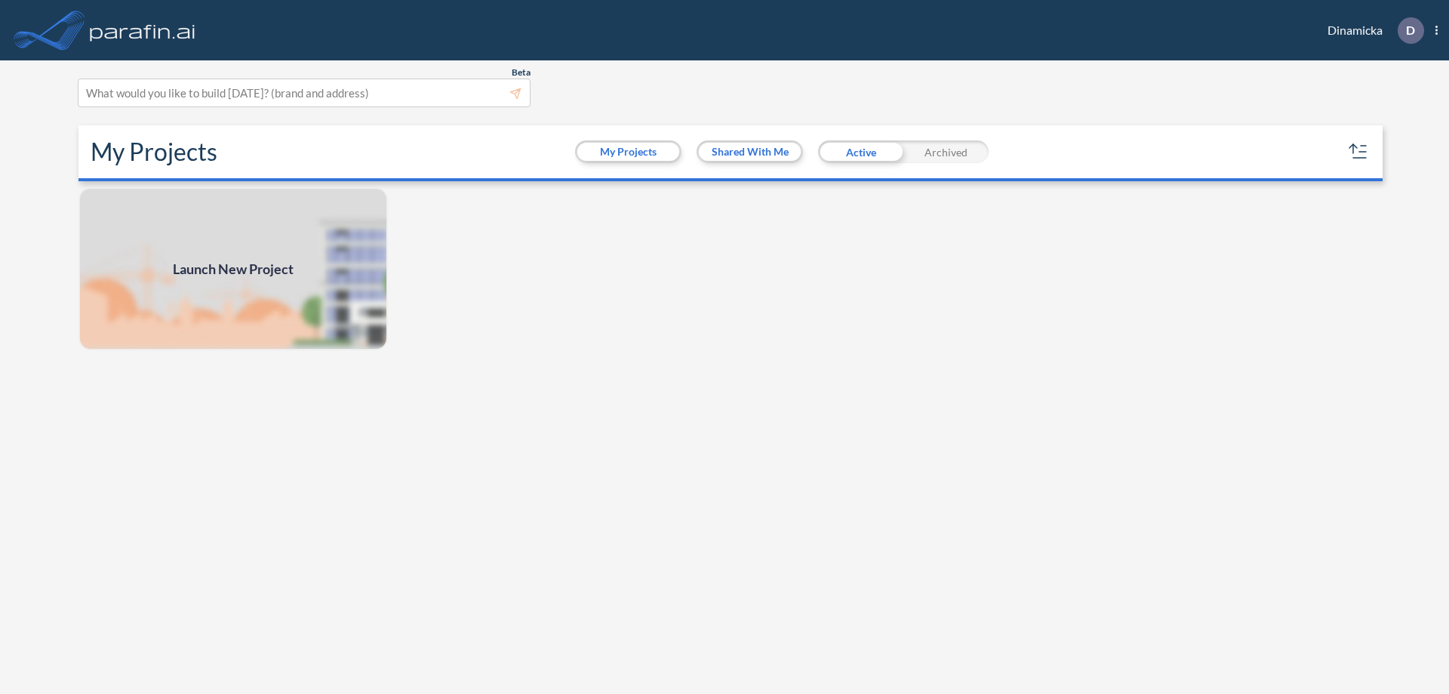 The width and height of the screenshot is (1449, 694). I want to click on span: Beta, so click(521, 72).